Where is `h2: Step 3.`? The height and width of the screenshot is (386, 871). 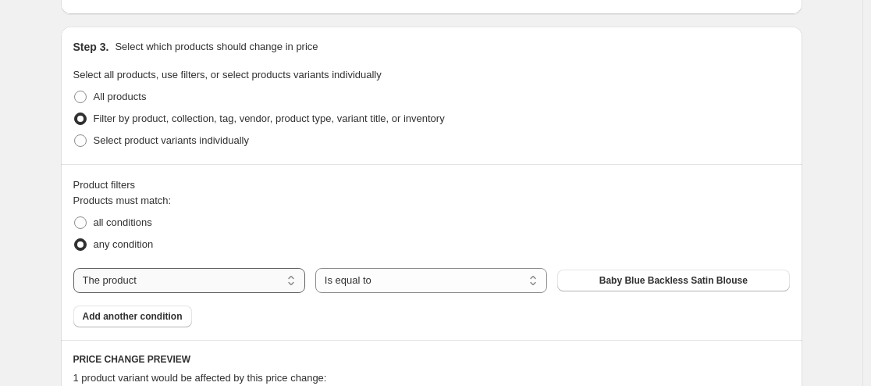 h2: Step 3. is located at coordinates (91, 47).